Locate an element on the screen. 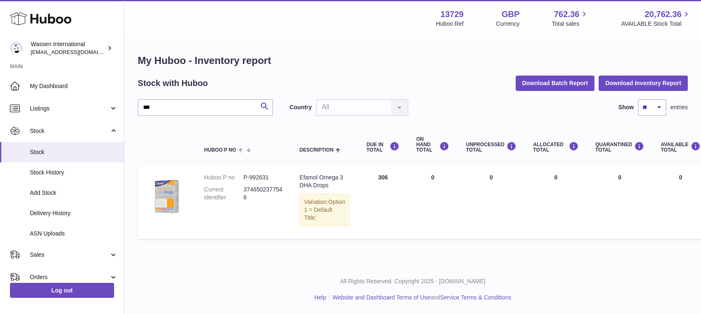 The image size is (701, 314). a: 20,762.36 AVAILABLE Stock Total is located at coordinates (656, 18).